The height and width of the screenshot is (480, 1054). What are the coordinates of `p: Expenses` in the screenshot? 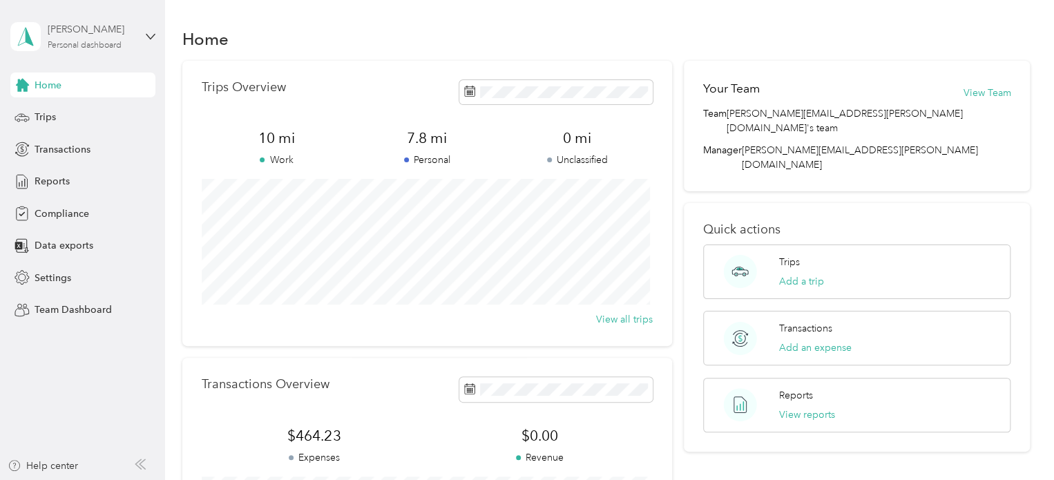 It's located at (314, 457).